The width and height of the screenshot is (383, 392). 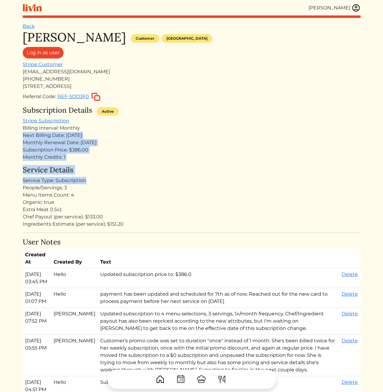 I want to click on a: Stripe Subscription, so click(x=46, y=121).